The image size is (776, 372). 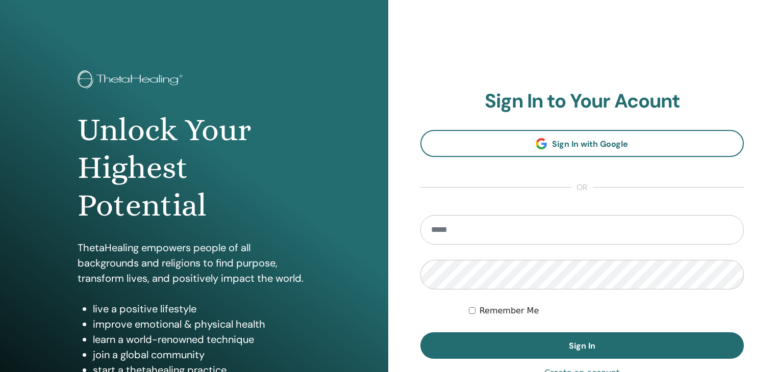 What do you see at coordinates (582, 143) in the screenshot?
I see `a: Sign In with Google` at bounding box center [582, 143].